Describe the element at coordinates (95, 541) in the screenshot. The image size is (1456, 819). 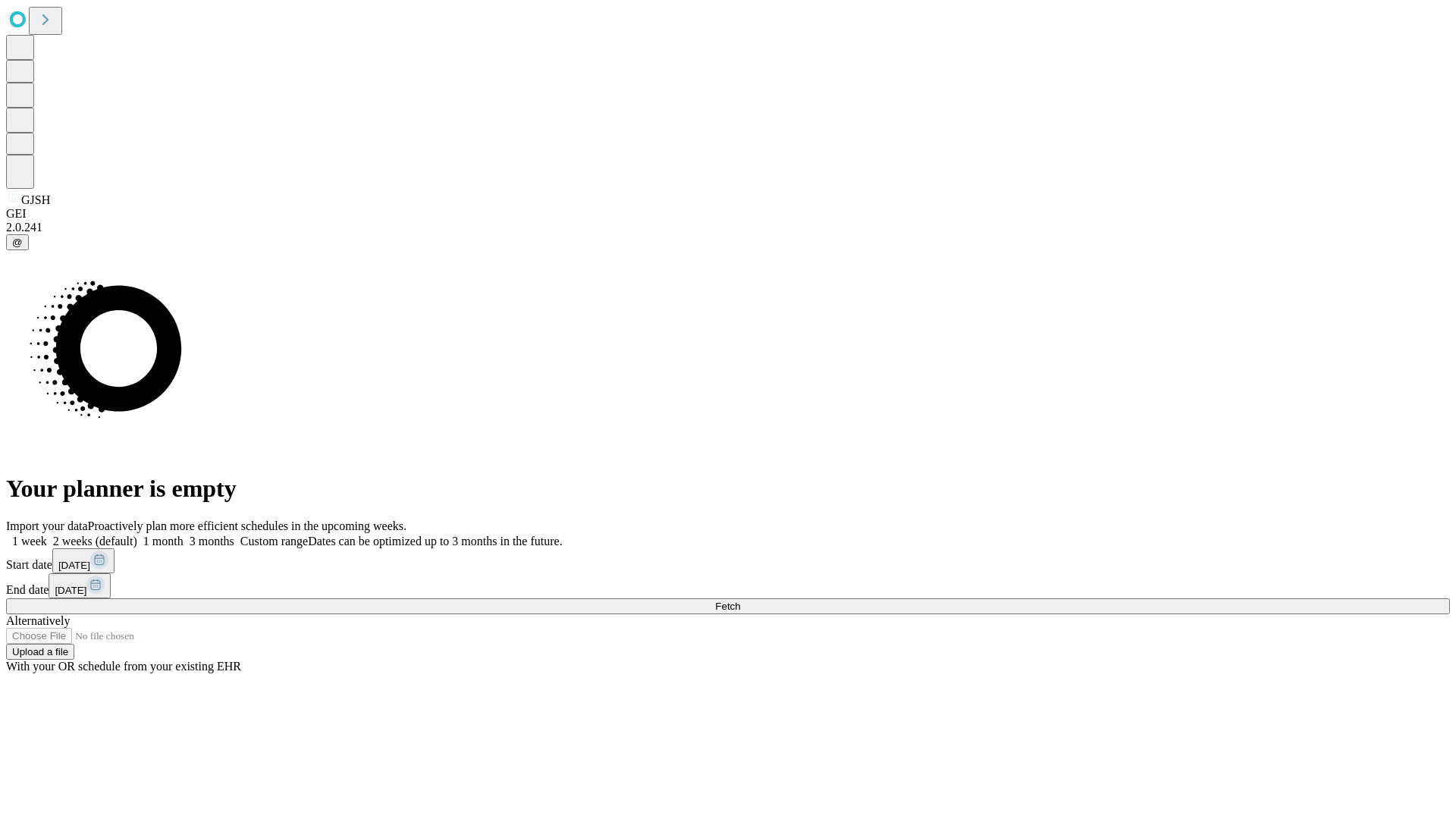
I see `span: 2 weeks (default)` at that location.